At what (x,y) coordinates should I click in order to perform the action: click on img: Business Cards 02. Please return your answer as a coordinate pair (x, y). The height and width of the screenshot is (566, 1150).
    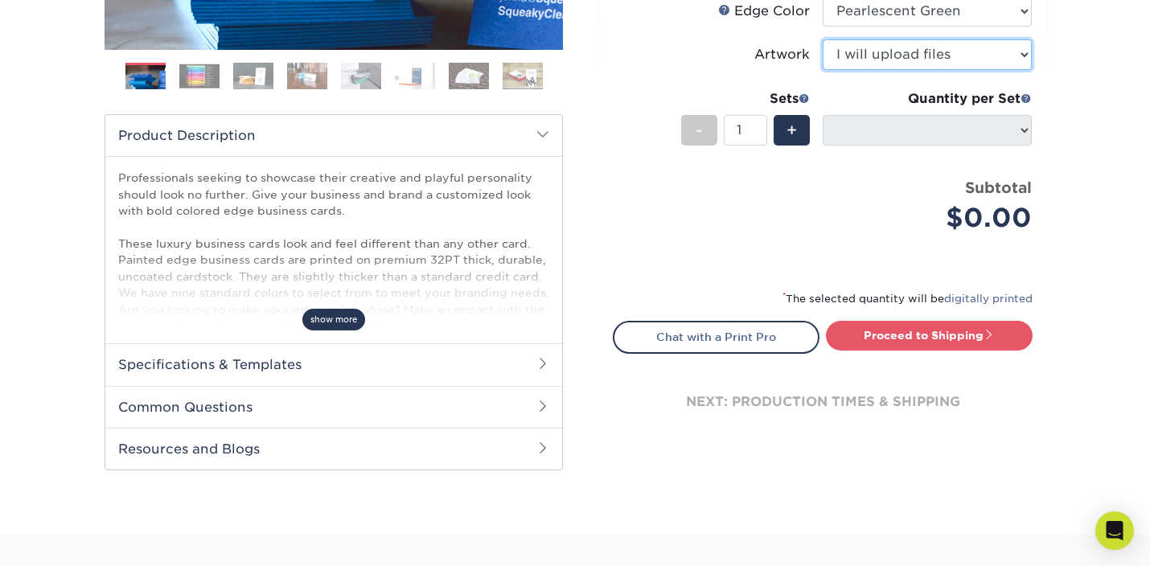
    Looking at the image, I should click on (199, 76).